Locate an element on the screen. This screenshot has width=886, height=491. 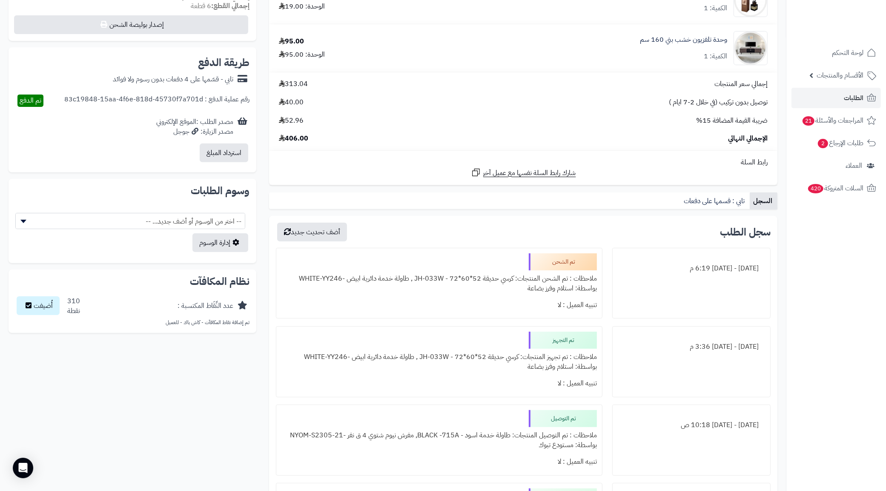
div: رقم عملية الدفع : 83c19848-15aa-4f6e-818d-45730f7a701d is located at coordinates (157, 101).